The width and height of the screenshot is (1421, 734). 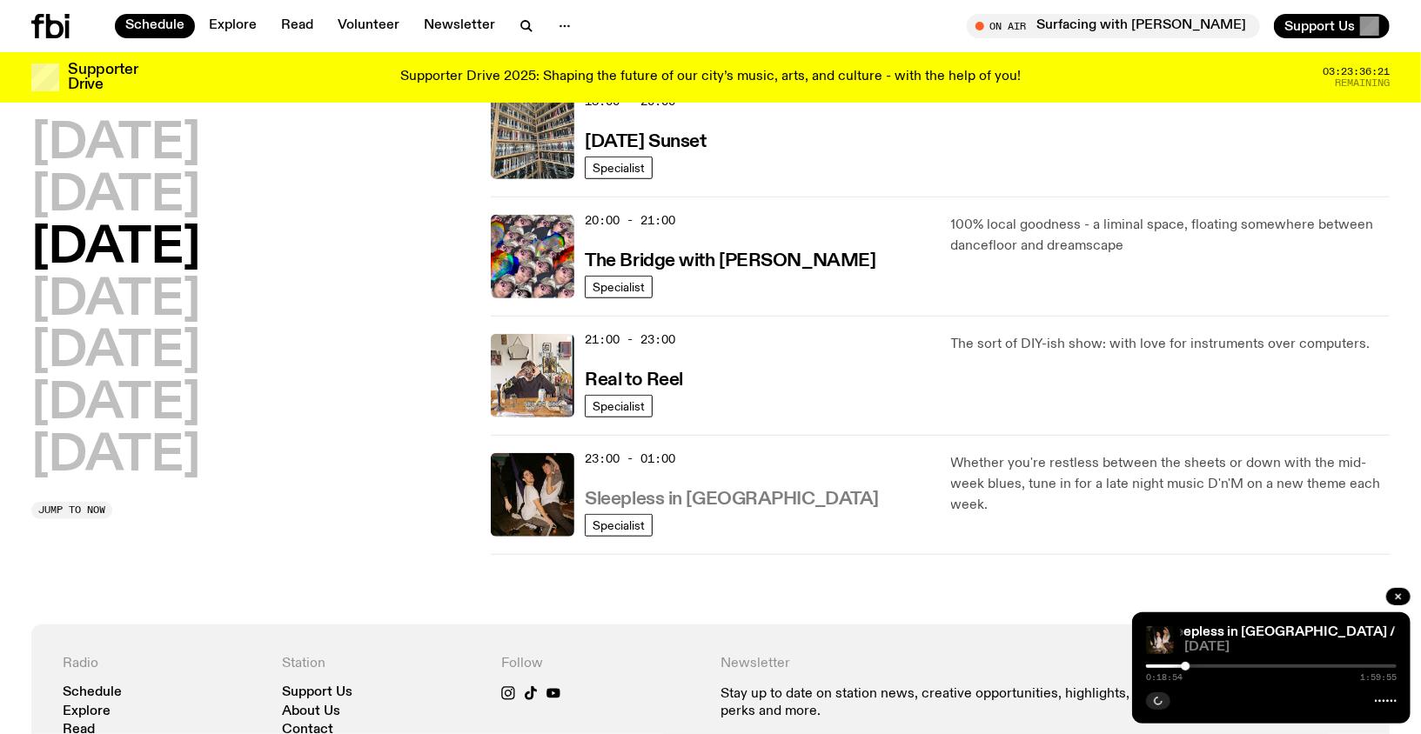 What do you see at coordinates (532, 137) in the screenshot?
I see `img: A corner shot of the fbi music library` at bounding box center [532, 137].